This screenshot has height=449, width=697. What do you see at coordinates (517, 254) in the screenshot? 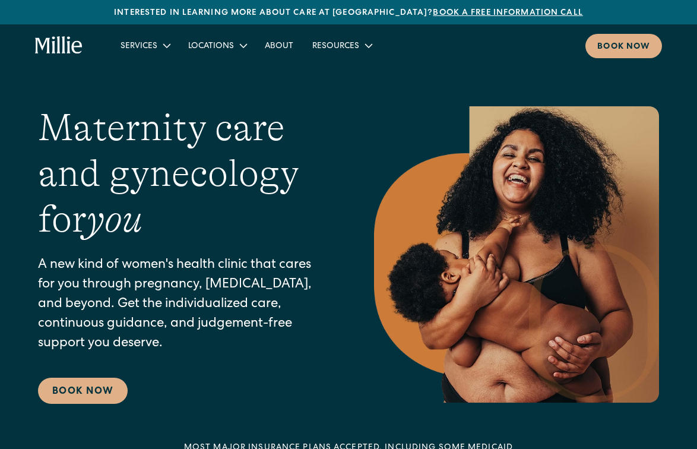
I see `img: Smiling mother with her baby in arms, celebrating body positivity and the nurturing bond of postp...` at bounding box center [517, 254].